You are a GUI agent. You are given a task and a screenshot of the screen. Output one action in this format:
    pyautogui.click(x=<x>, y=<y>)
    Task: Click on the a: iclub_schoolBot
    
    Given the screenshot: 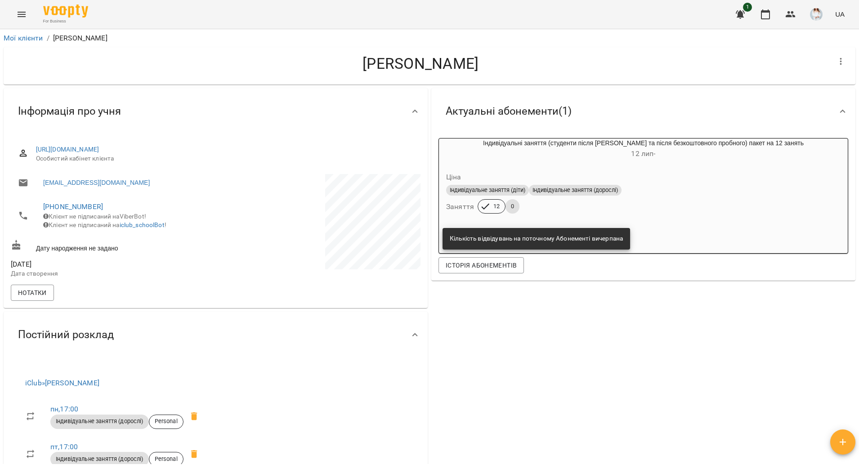 What is the action you would take?
    pyautogui.click(x=142, y=225)
    